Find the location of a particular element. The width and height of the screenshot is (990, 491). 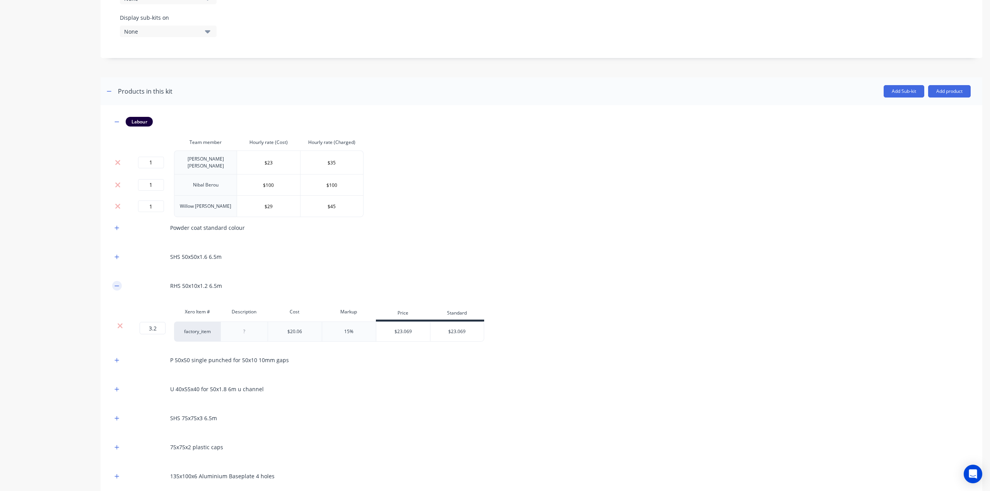

div: Powder coat standard colour is located at coordinates (207, 227).